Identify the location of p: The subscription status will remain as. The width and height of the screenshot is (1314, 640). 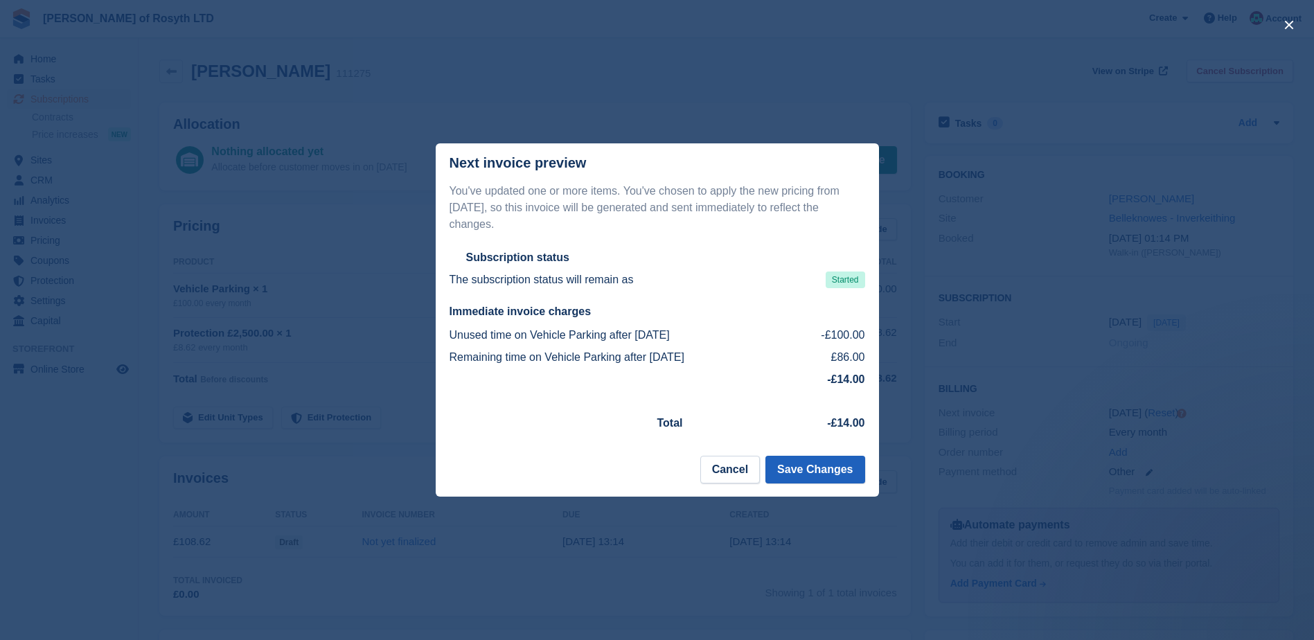
(542, 280).